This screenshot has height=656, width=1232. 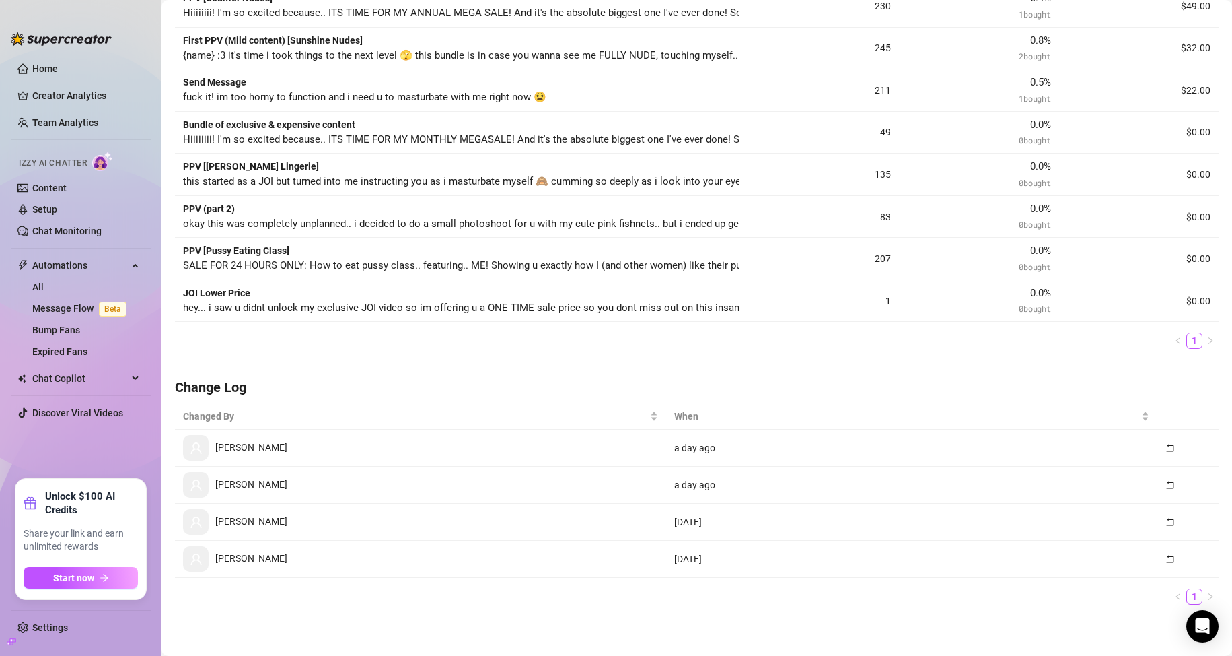 What do you see at coordinates (60, 351) in the screenshot?
I see `a: Expired Fans` at bounding box center [60, 351].